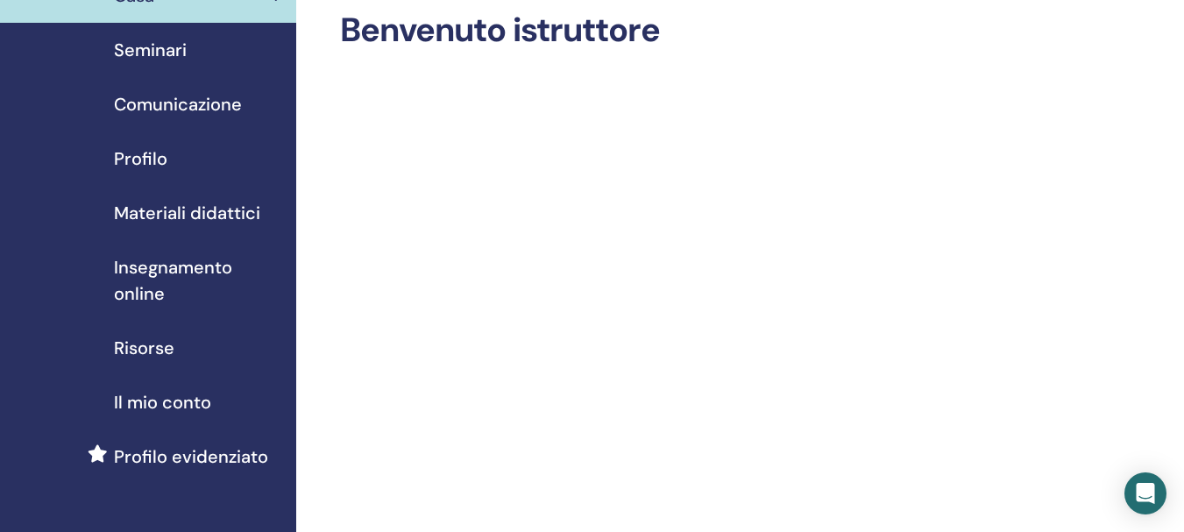 The height and width of the screenshot is (532, 1184). I want to click on font: Materiali didattici, so click(187, 213).